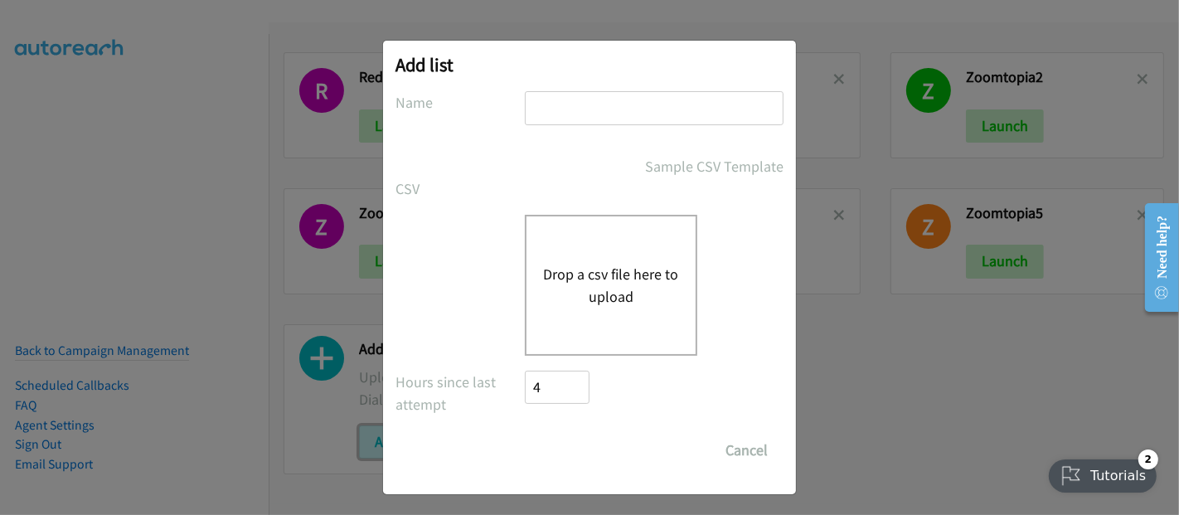  I want to click on upt-list-badge: 2, so click(109, 17).